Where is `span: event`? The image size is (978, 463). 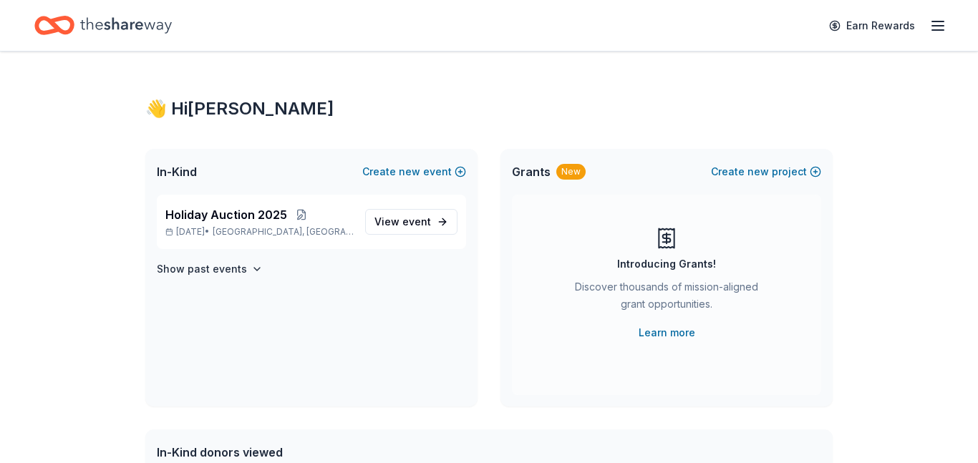
span: event is located at coordinates (417, 221).